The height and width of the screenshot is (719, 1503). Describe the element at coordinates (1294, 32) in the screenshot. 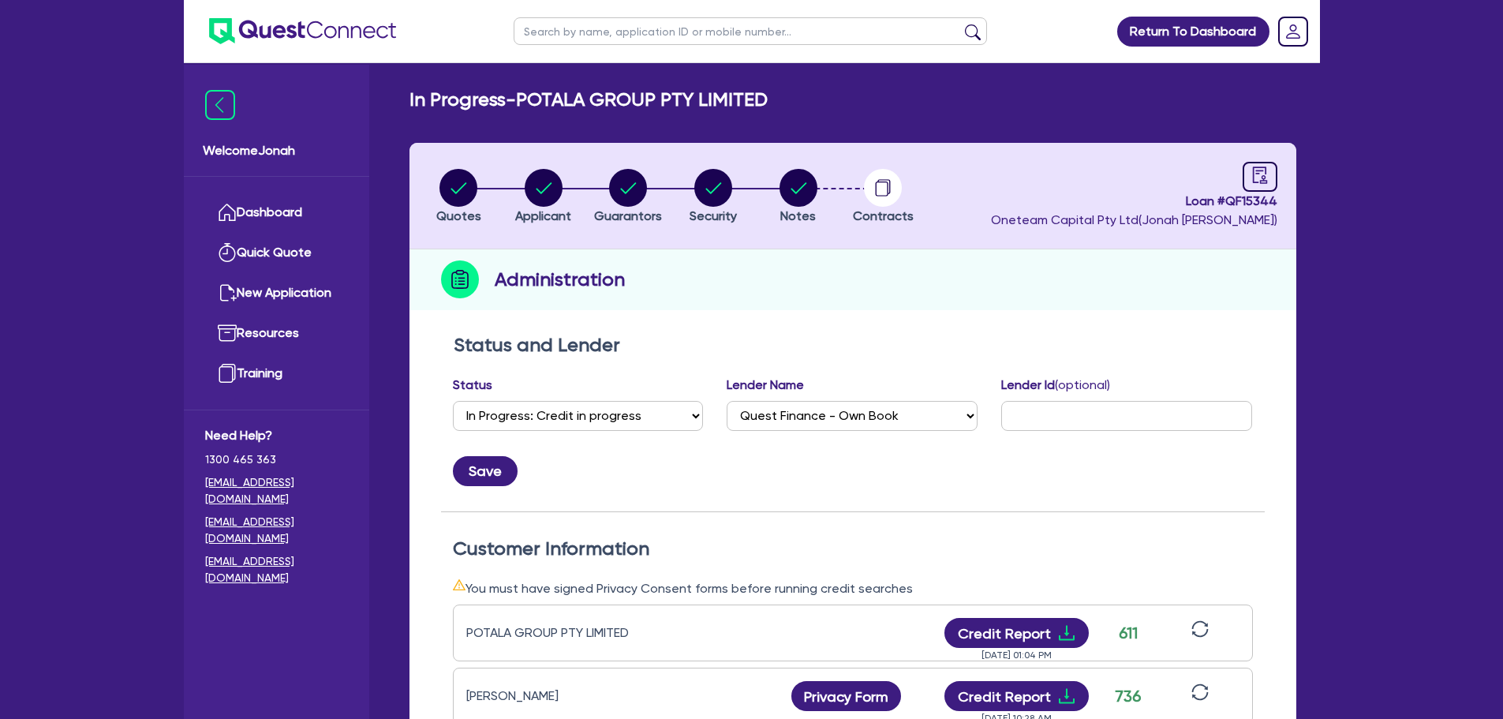

I see `a: Dropdown toggle` at that location.